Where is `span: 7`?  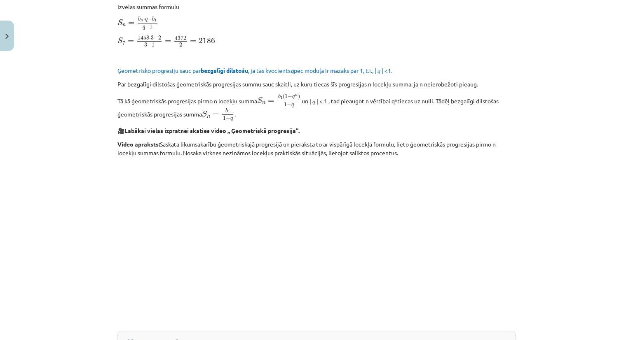 span: 7 is located at coordinates (124, 43).